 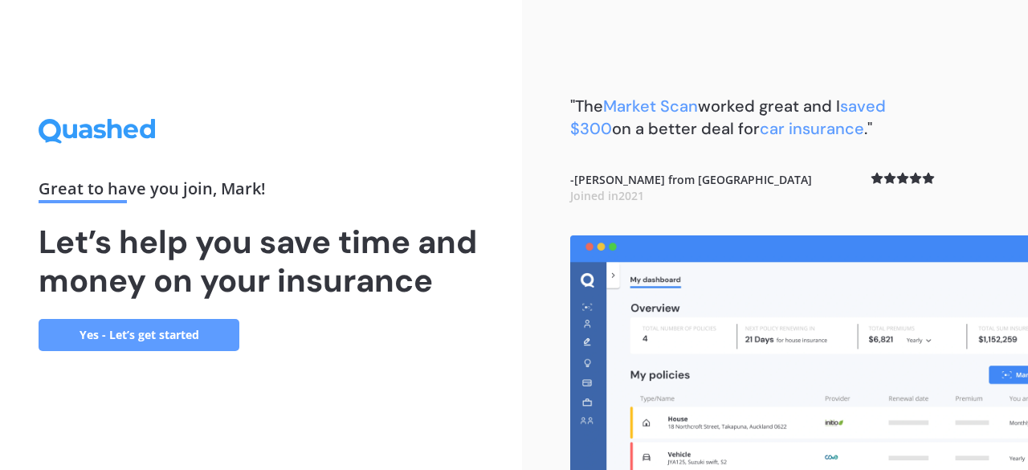 I want to click on span: Joined in 2021, so click(x=607, y=195).